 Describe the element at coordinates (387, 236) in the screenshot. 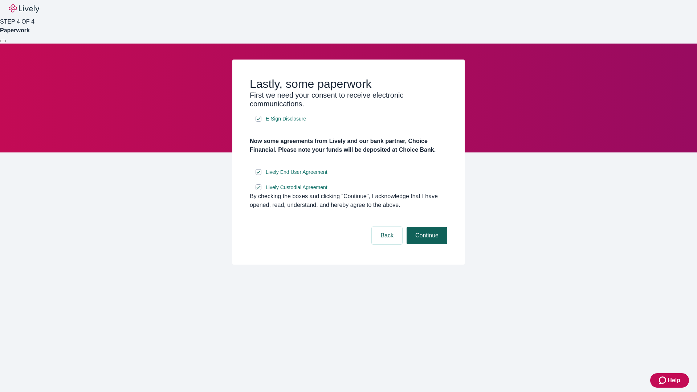

I see `button: Back` at that location.